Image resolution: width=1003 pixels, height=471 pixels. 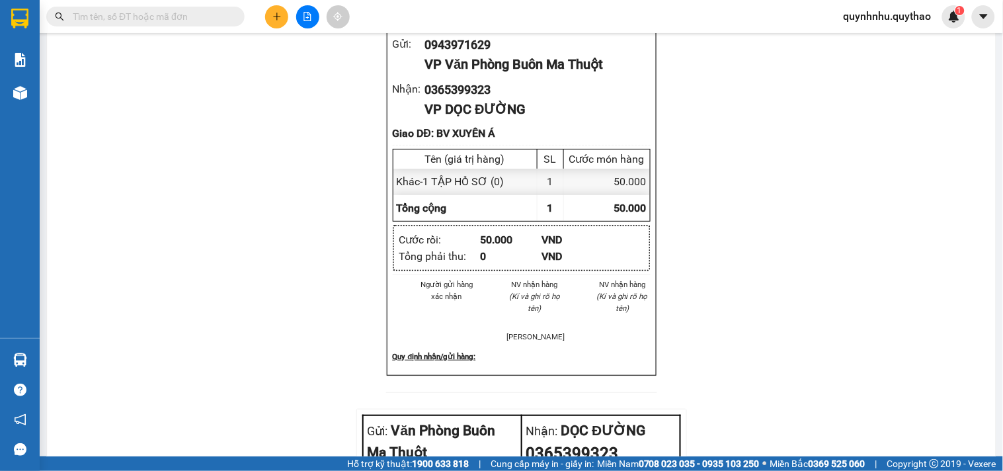 I want to click on div: 1, so click(x=551, y=181).